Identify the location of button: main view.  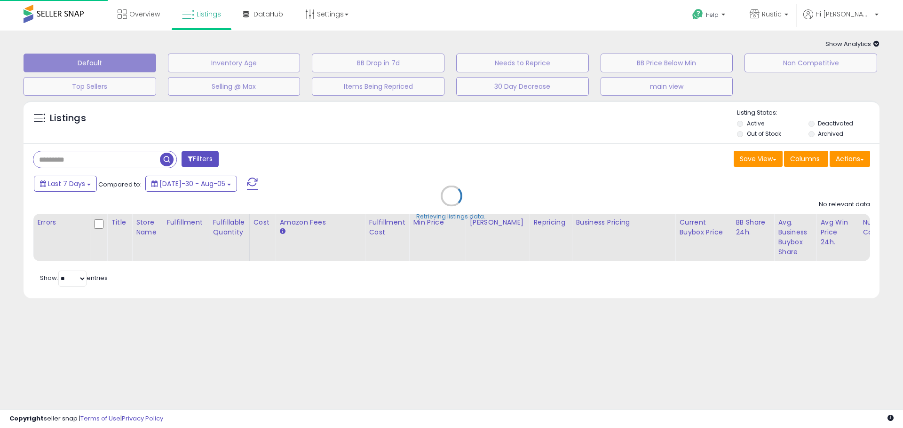
(667, 87).